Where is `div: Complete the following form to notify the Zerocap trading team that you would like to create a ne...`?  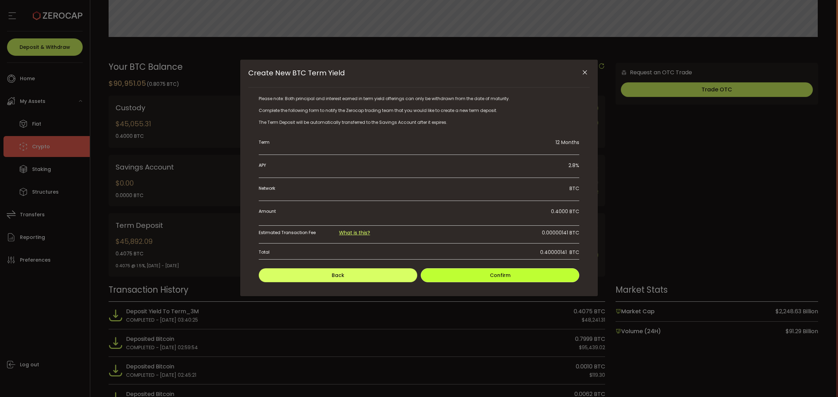 div: Complete the following form to notify the Zerocap trading team that you would like to create a ne... is located at coordinates (419, 111).